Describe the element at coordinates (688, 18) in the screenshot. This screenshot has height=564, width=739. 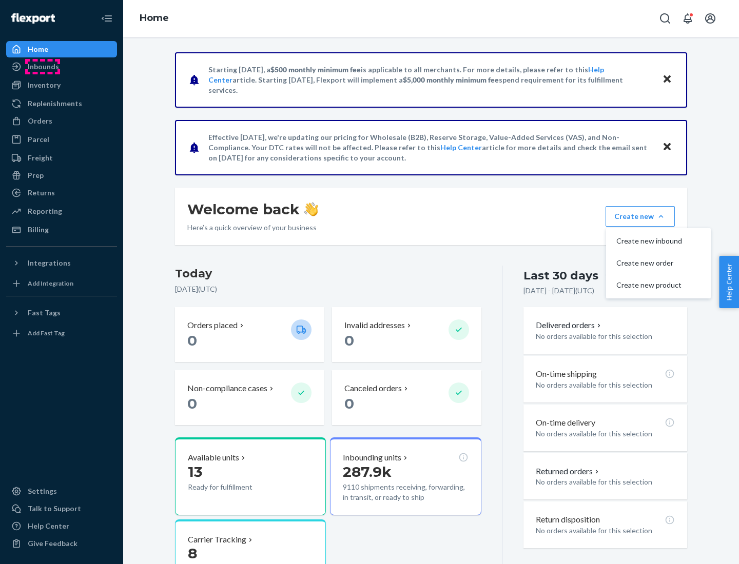
I see `button: Open notifications` at that location.